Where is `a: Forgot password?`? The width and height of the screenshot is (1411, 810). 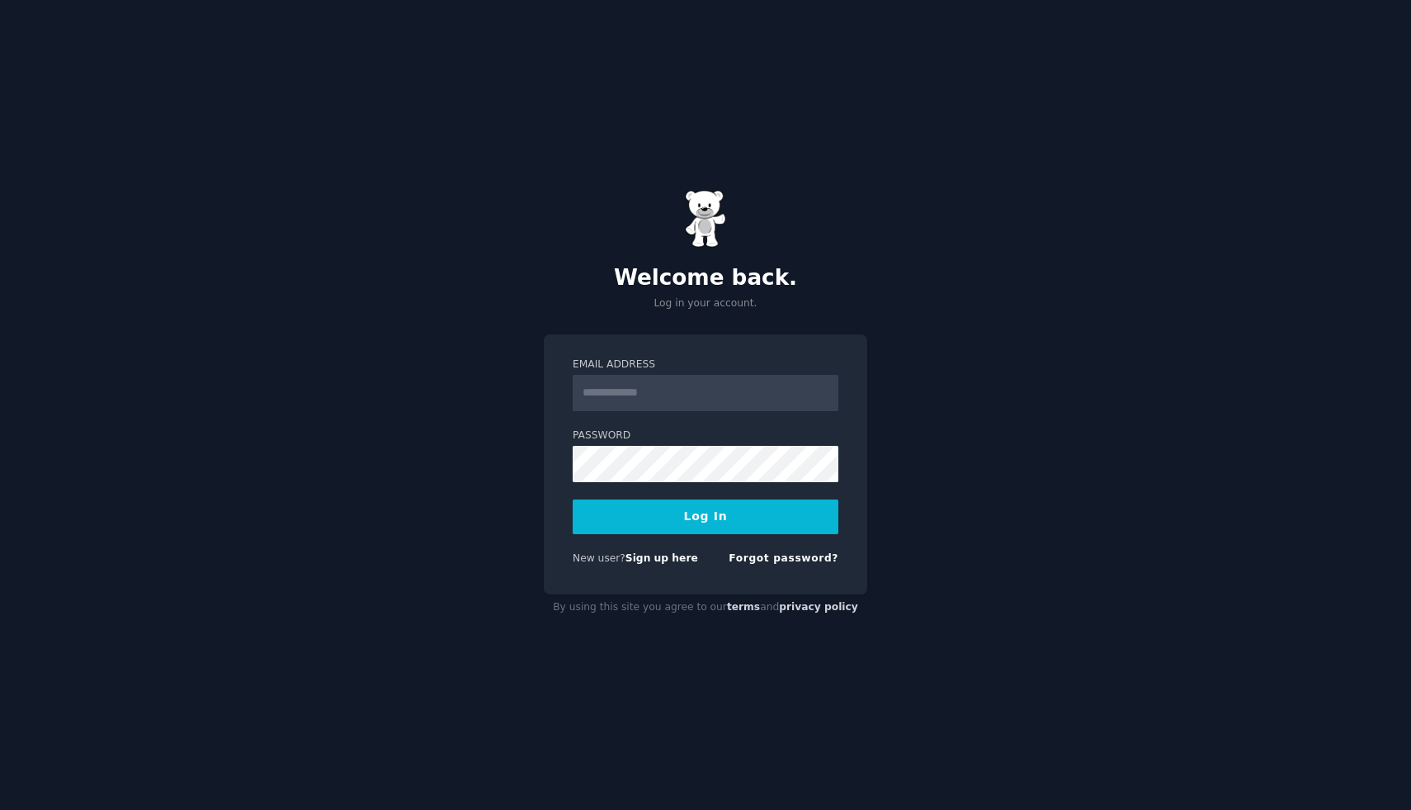 a: Forgot password? is located at coordinates (783, 558).